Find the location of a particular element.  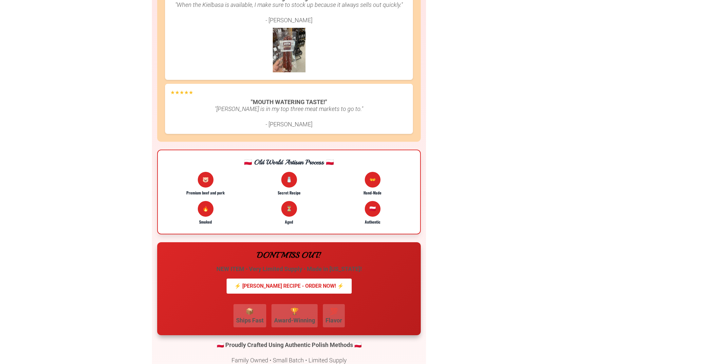

h3: Authentic is located at coordinates (372, 222).